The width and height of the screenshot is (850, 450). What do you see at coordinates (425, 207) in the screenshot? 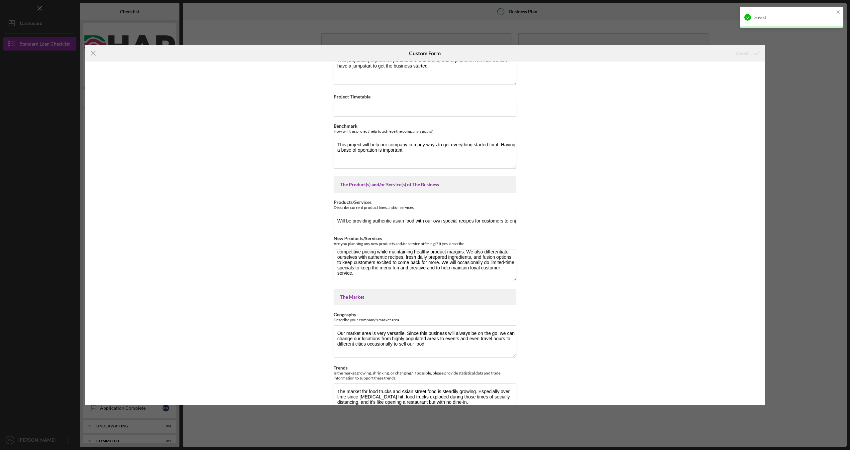
I see `div: Describe current product lines and/or services.` at bounding box center [425, 207].